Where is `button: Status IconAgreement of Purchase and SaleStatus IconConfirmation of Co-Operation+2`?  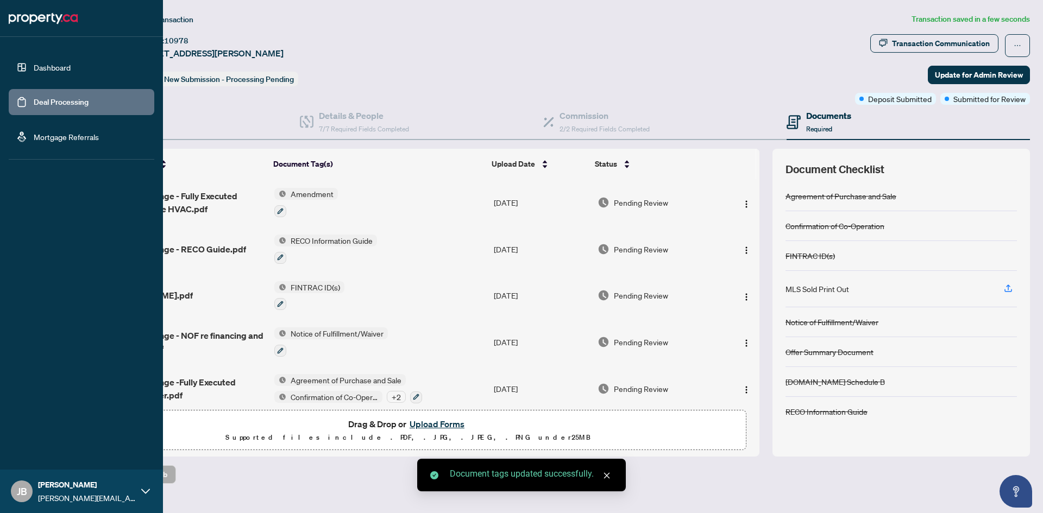 button: Status IconAgreement of Purchase and SaleStatus IconConfirmation of Co-Operation+2 is located at coordinates (348, 389).